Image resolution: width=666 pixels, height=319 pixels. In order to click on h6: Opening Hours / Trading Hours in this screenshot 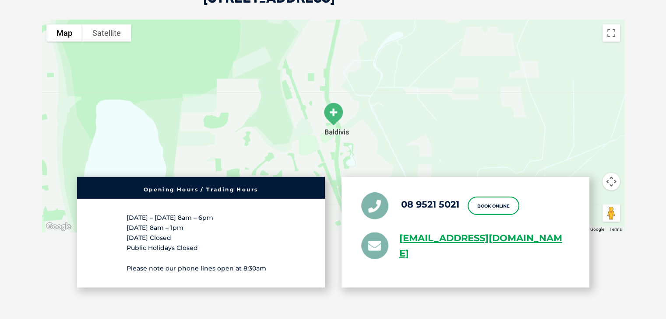, I will do `click(201, 189)`.